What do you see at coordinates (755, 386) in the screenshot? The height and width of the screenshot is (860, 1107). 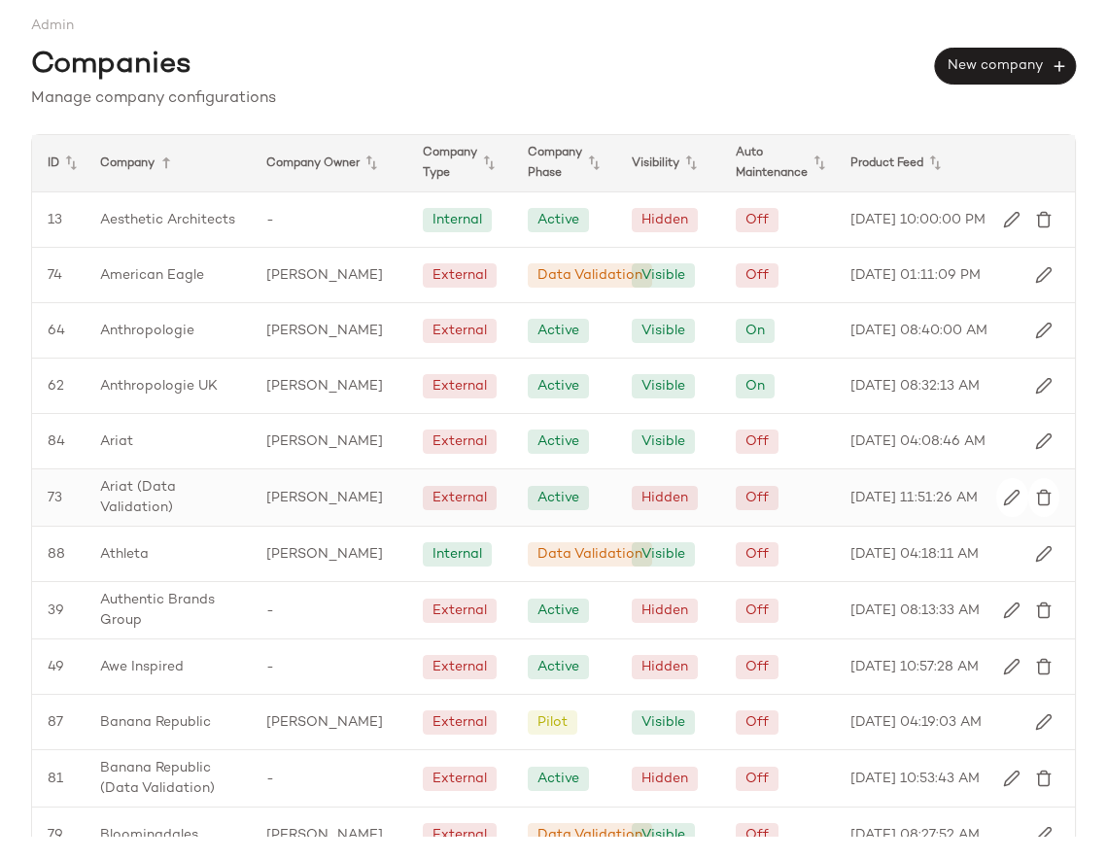 I see `div: On` at bounding box center [755, 386].